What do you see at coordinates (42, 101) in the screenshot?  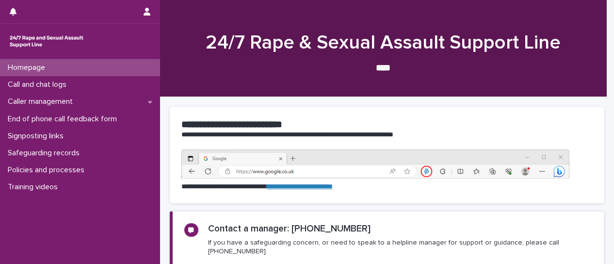 I see `p: Caller management` at bounding box center [42, 101].